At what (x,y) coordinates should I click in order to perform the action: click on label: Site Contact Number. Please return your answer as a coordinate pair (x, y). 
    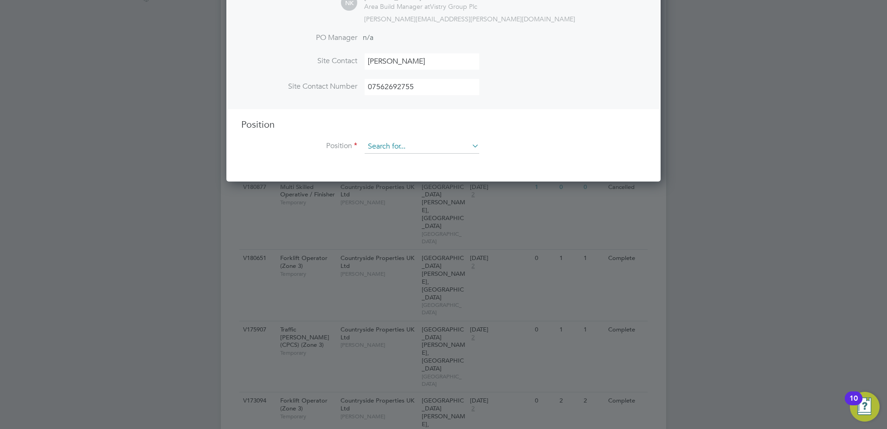
    Looking at the image, I should click on (299, 86).